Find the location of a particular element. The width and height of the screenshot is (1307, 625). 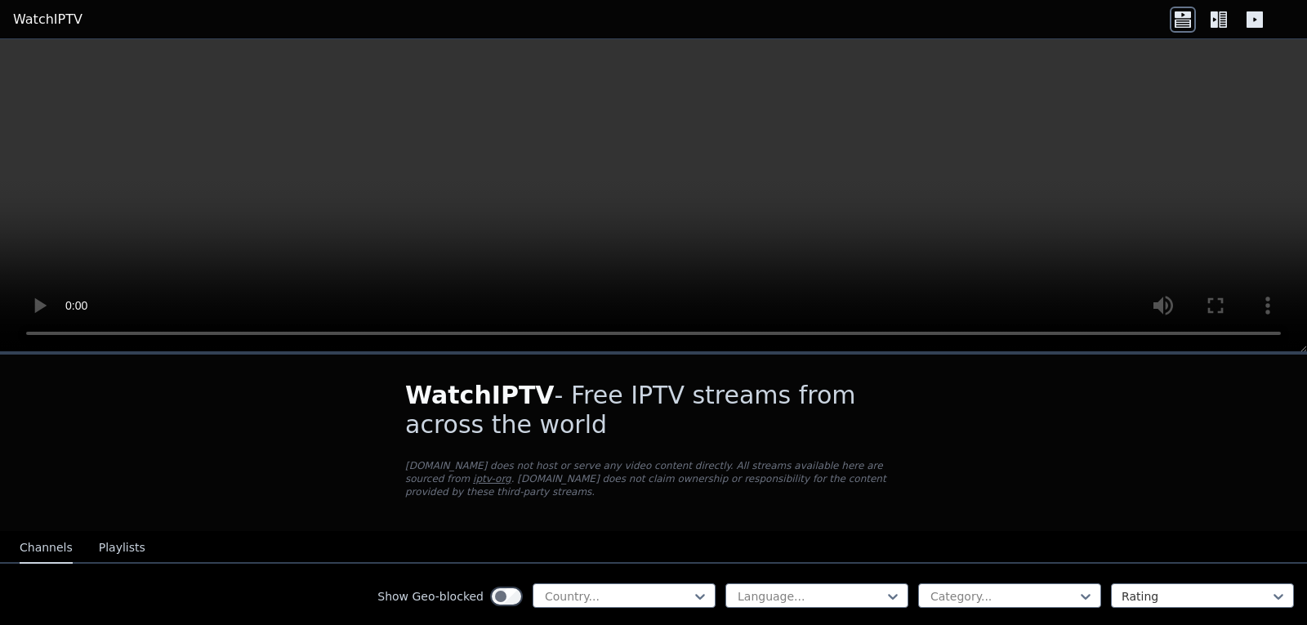

button: Playlists is located at coordinates (122, 548).